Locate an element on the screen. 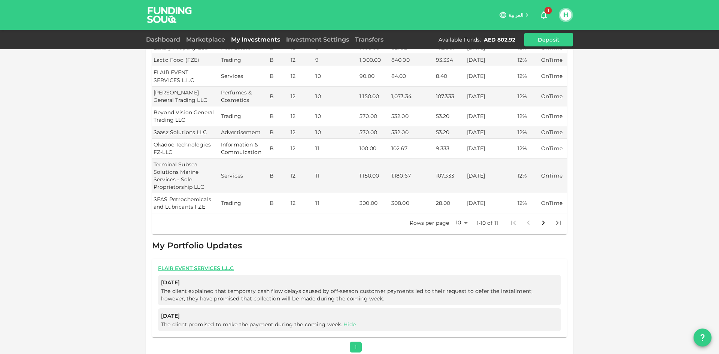 Image resolution: width=719 pixels, height=354 pixels. td: 300.00 is located at coordinates (374, 203).